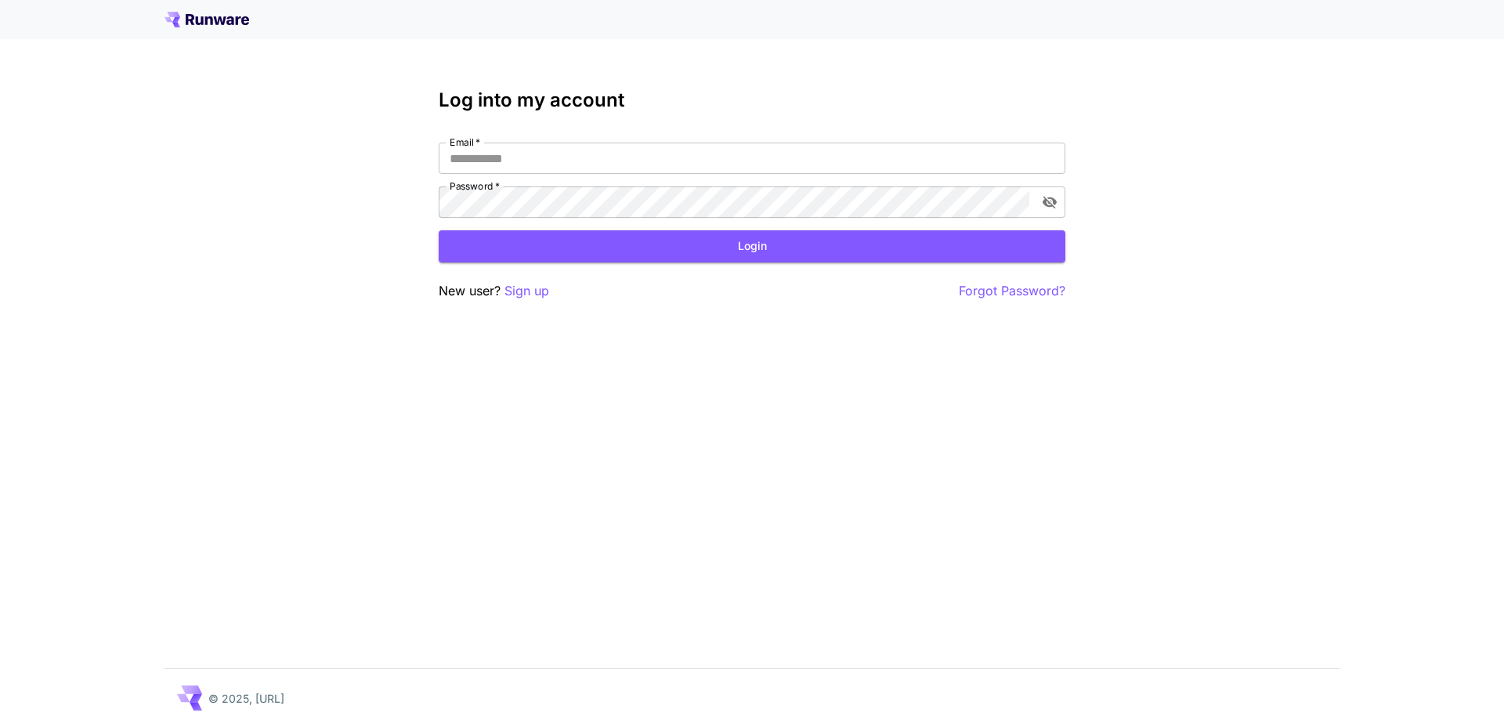 The image size is (1504, 727). I want to click on label: Email, so click(464, 142).